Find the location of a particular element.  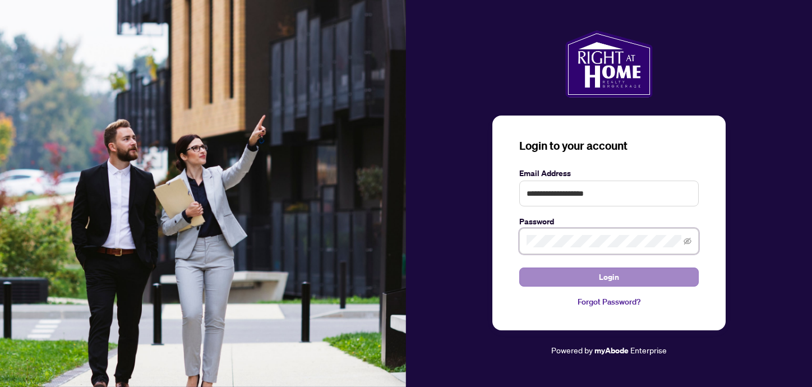

span: eye-invisible is located at coordinates (687, 241).